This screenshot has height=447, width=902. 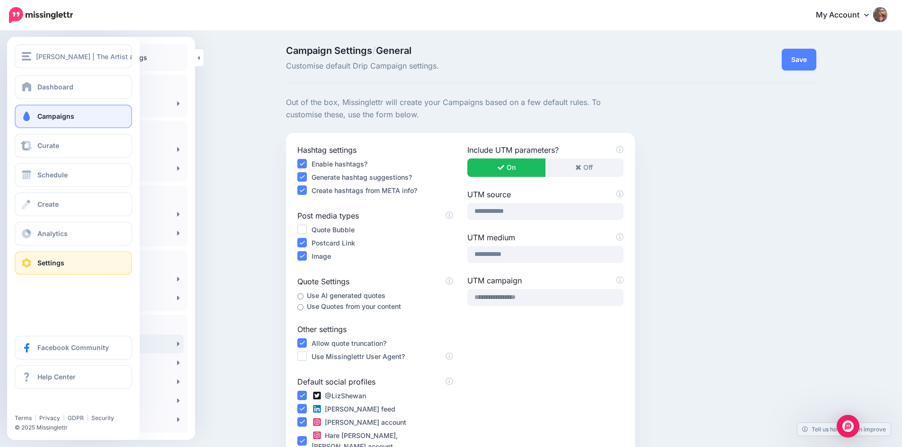 I want to click on label: Create hashtags from META info?, so click(x=364, y=190).